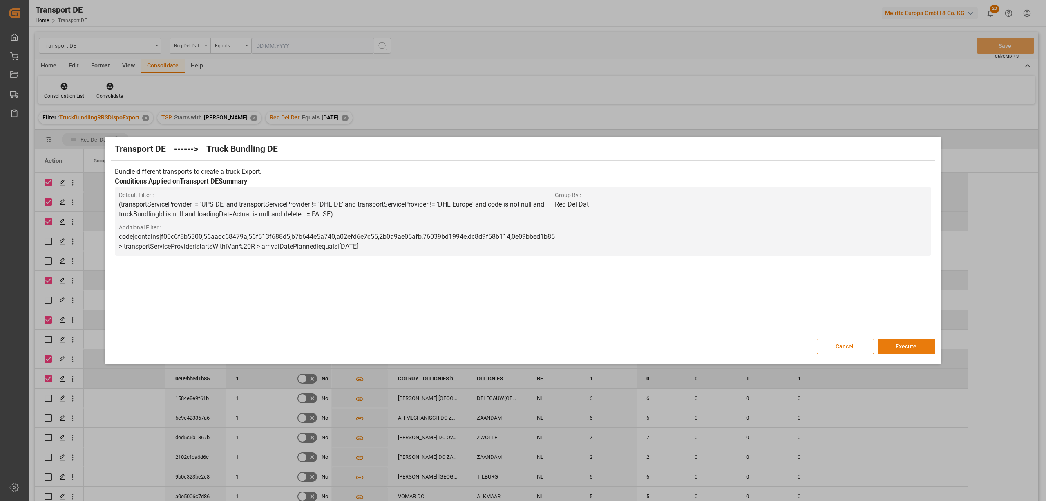 The width and height of the screenshot is (1046, 501). I want to click on span: Default Filter :, so click(337, 195).